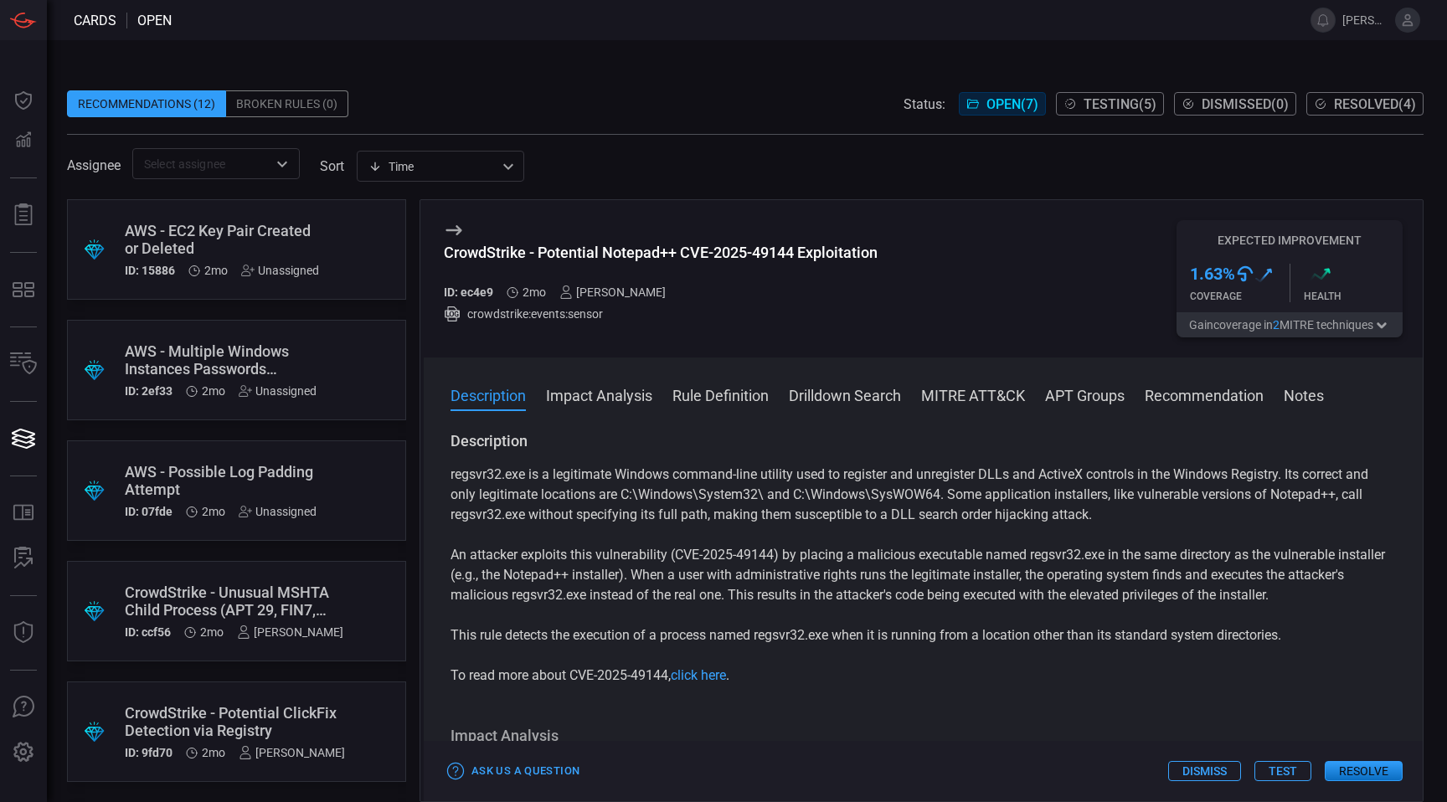 This screenshot has width=1447, height=802. What do you see at coordinates (661, 252) in the screenshot?
I see `div: CrowdStrike - Potential Notepad++ CVE-2025-49144 Exploitation` at bounding box center [661, 252].